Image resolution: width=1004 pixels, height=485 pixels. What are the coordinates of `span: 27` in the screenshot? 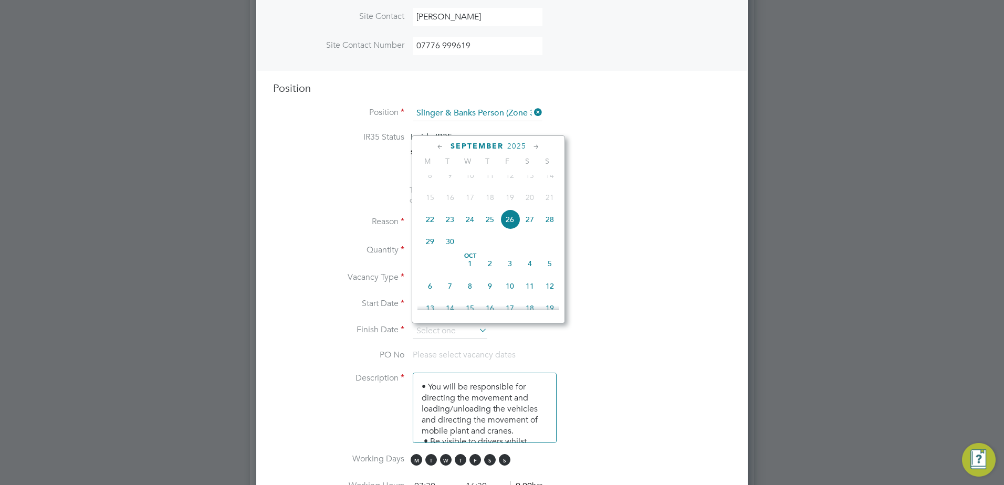 It's located at (530, 219).